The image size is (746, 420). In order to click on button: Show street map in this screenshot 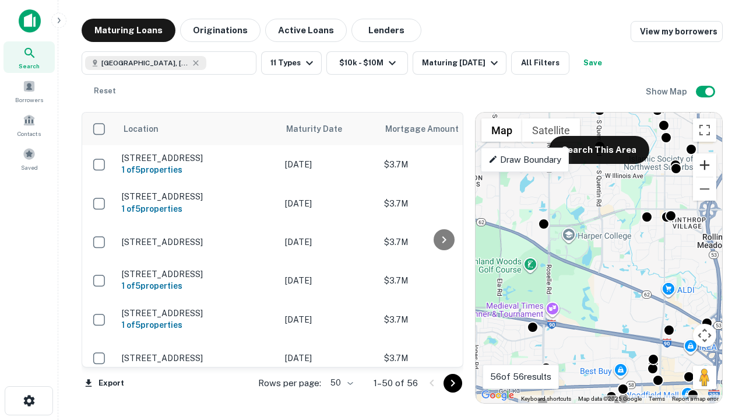, I will do `click(502, 130)`.